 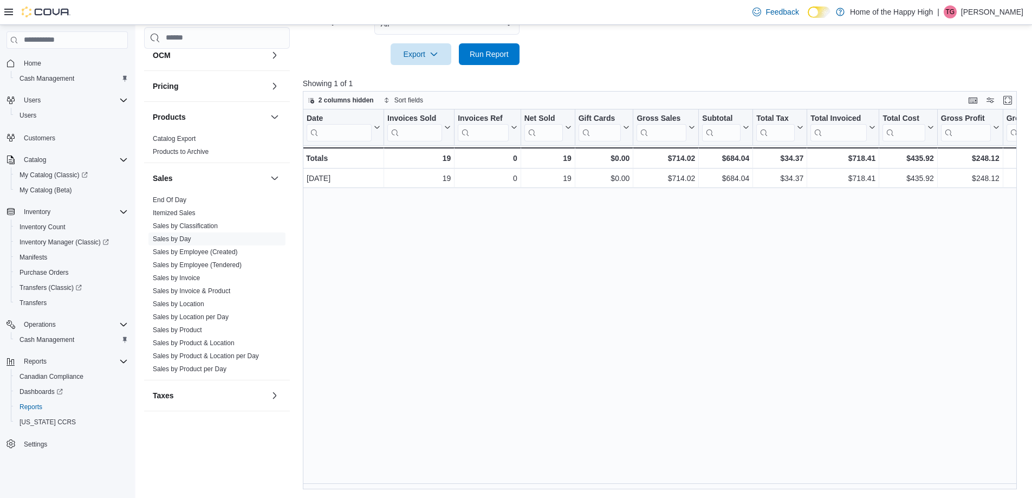 I want to click on span: Purchase Orders, so click(x=44, y=272).